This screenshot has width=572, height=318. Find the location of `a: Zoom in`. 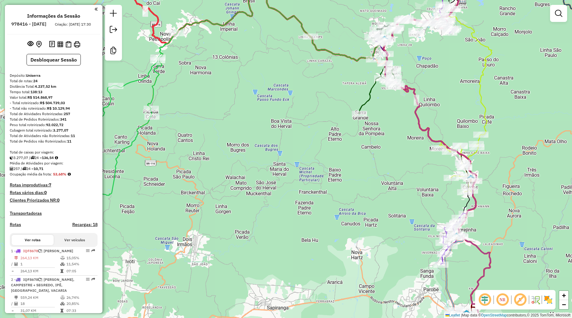

a: Zoom in is located at coordinates (564, 296).